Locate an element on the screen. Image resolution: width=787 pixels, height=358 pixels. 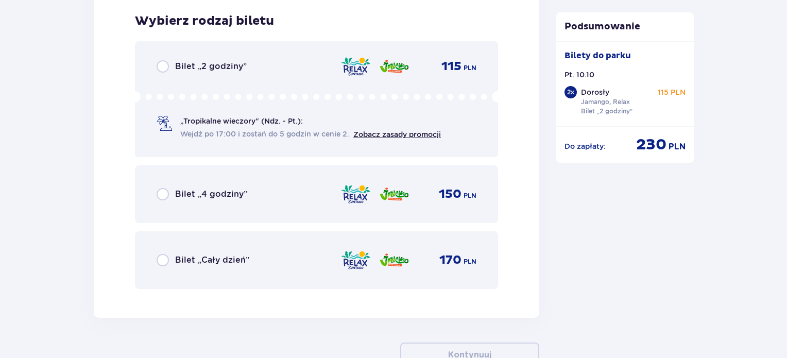
p: Jamango, Relax is located at coordinates (605, 102).